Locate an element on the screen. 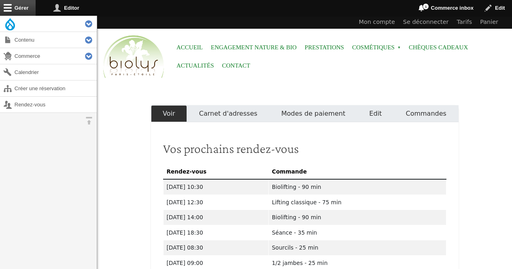 The height and width of the screenshot is (269, 512). a: Edit is located at coordinates (375, 114).